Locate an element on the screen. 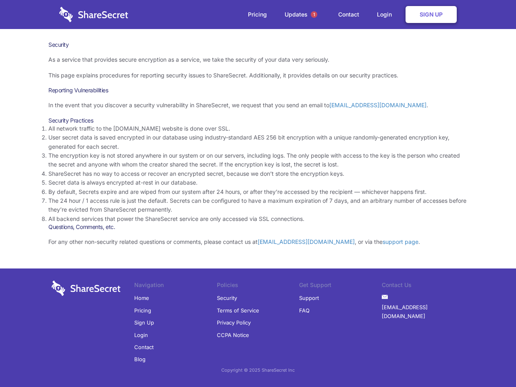 The width and height of the screenshot is (516, 387). a: CCPA Notice is located at coordinates (233, 335).